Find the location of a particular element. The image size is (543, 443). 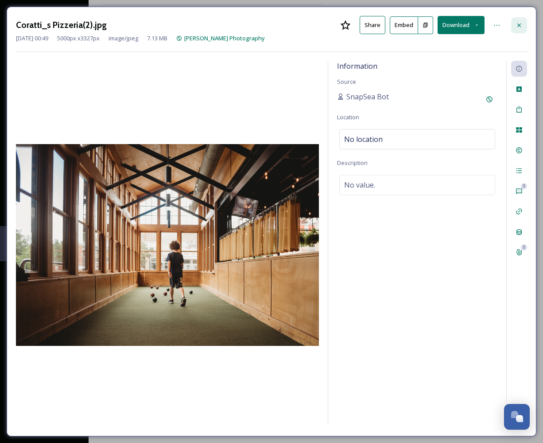

button: Download is located at coordinates (461, 25).